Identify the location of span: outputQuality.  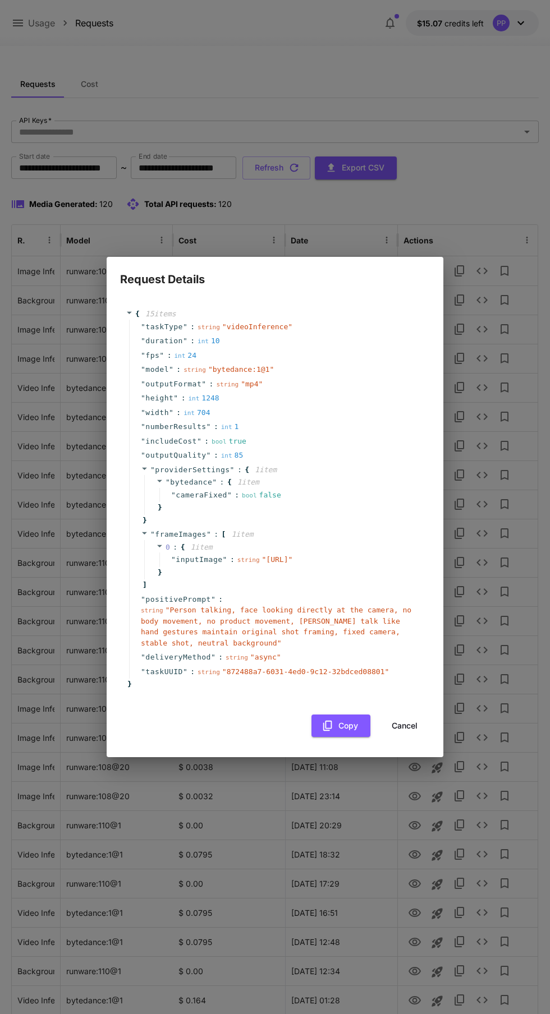
(176, 455).